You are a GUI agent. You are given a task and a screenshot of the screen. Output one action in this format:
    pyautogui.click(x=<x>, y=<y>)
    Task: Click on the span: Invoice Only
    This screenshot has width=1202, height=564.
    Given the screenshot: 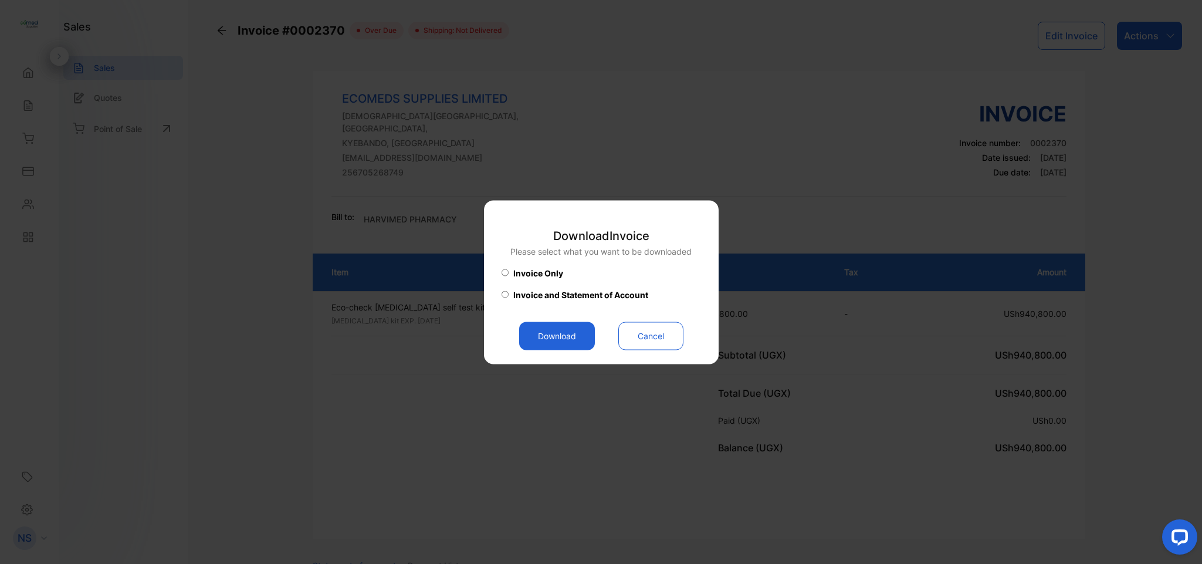 What is the action you would take?
    pyautogui.click(x=538, y=272)
    